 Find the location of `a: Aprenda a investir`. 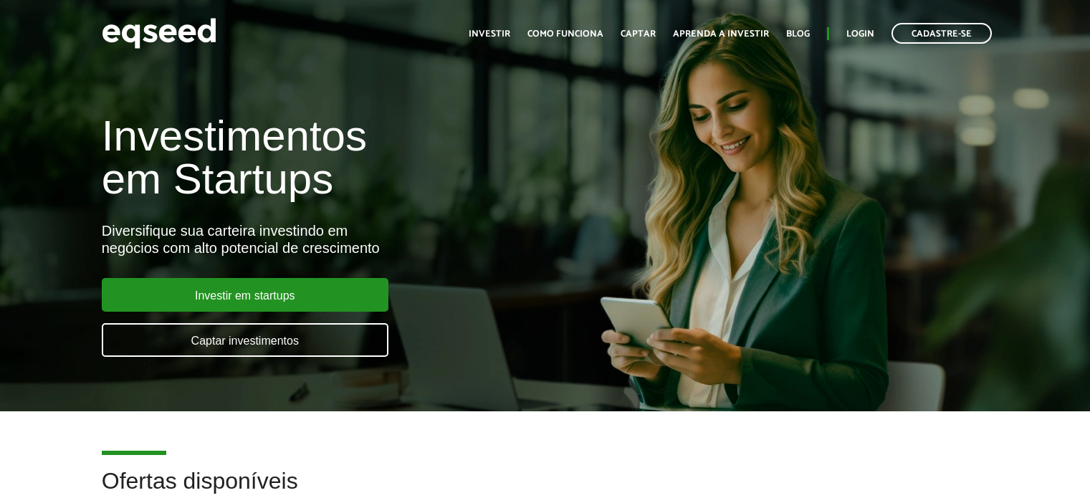

a: Aprenda a investir is located at coordinates (721, 34).